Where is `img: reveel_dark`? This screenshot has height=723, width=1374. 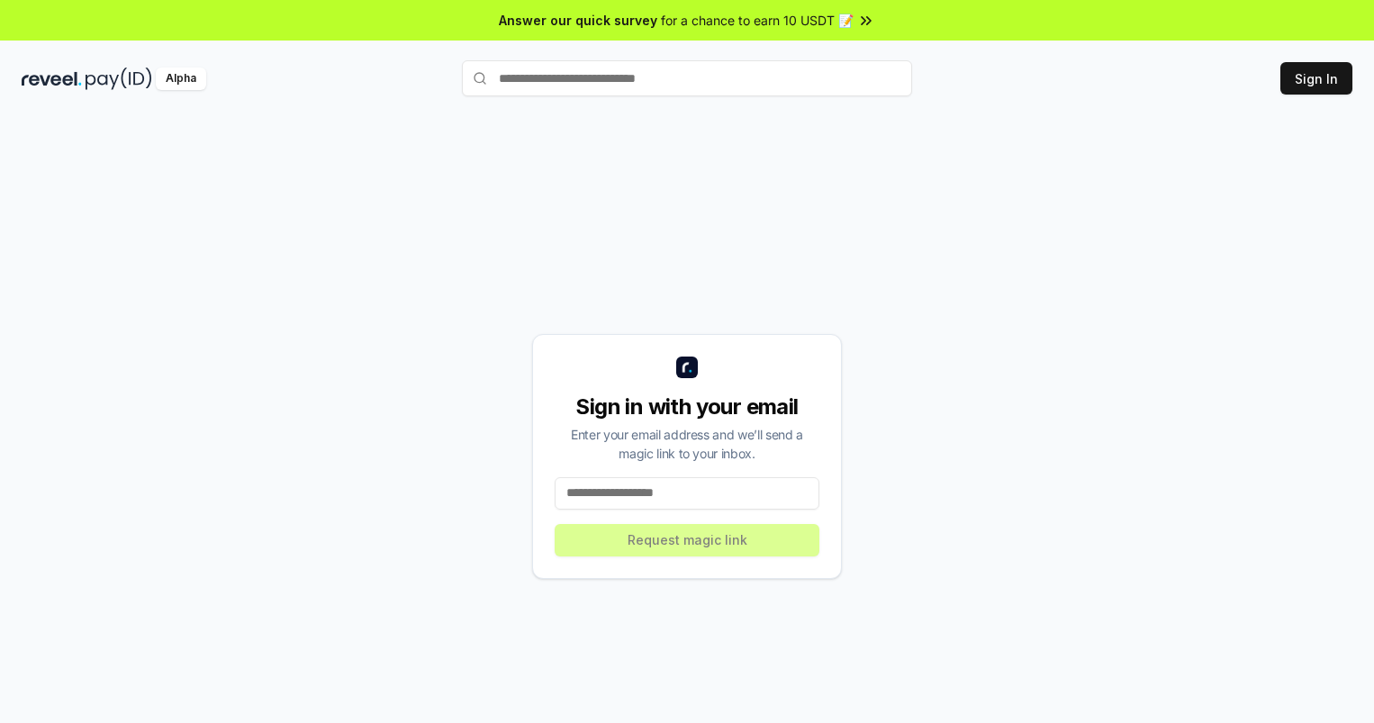 img: reveel_dark is located at coordinates (51, 78).